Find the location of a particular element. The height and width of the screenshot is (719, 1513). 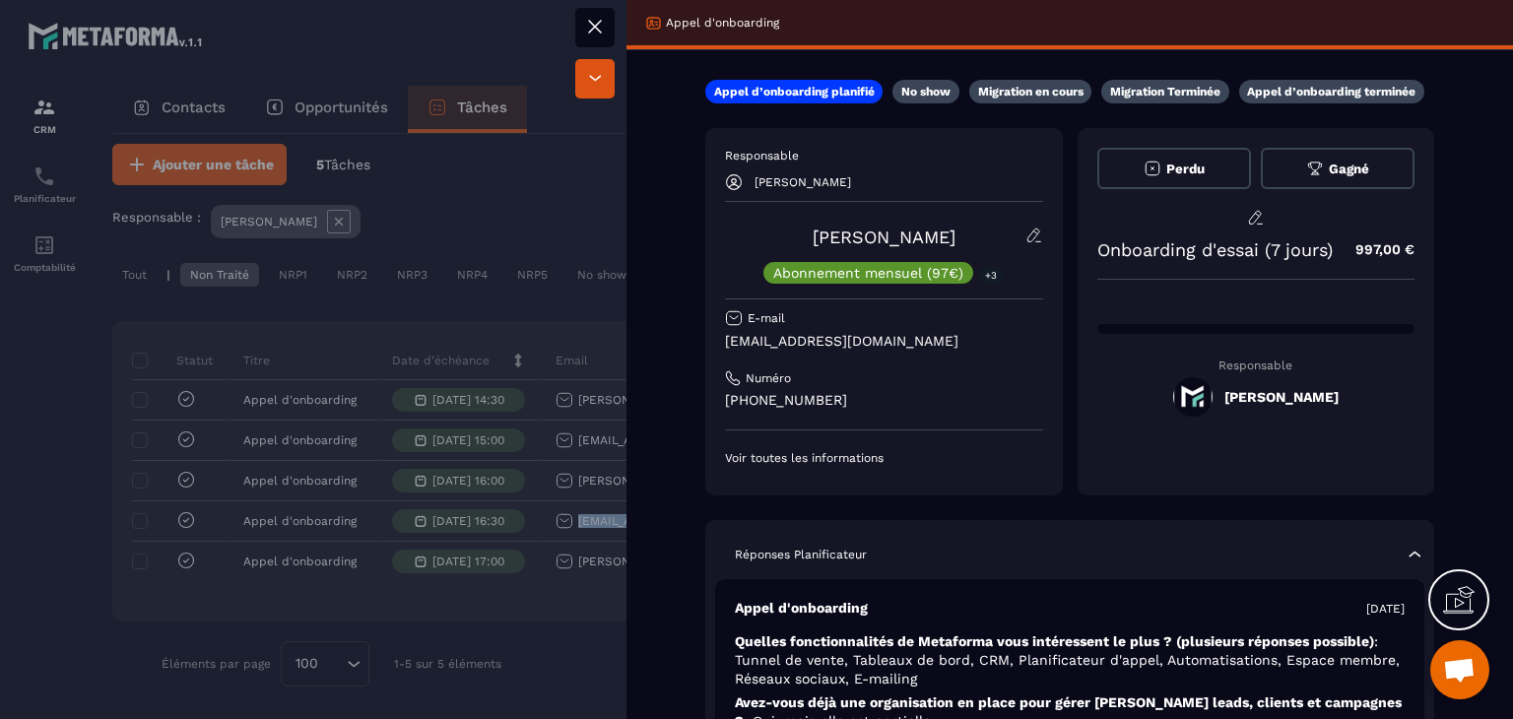

button: Perdu is located at coordinates (1174, 168).